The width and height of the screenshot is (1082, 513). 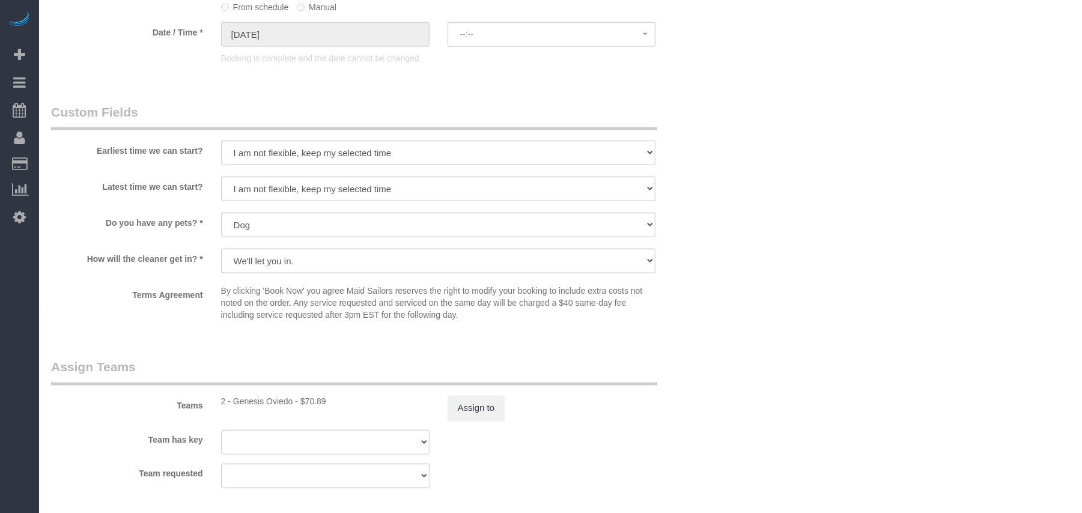 I want to click on label: Team has key, so click(x=127, y=438).